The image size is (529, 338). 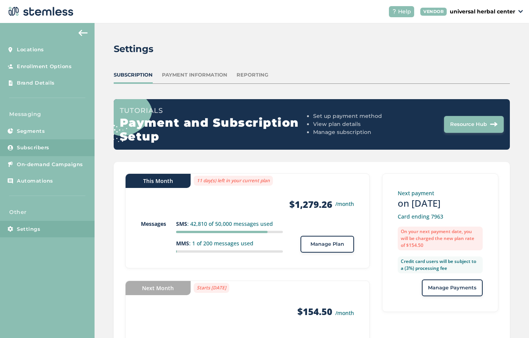 I want to click on div: Payment Information, so click(x=194, y=75).